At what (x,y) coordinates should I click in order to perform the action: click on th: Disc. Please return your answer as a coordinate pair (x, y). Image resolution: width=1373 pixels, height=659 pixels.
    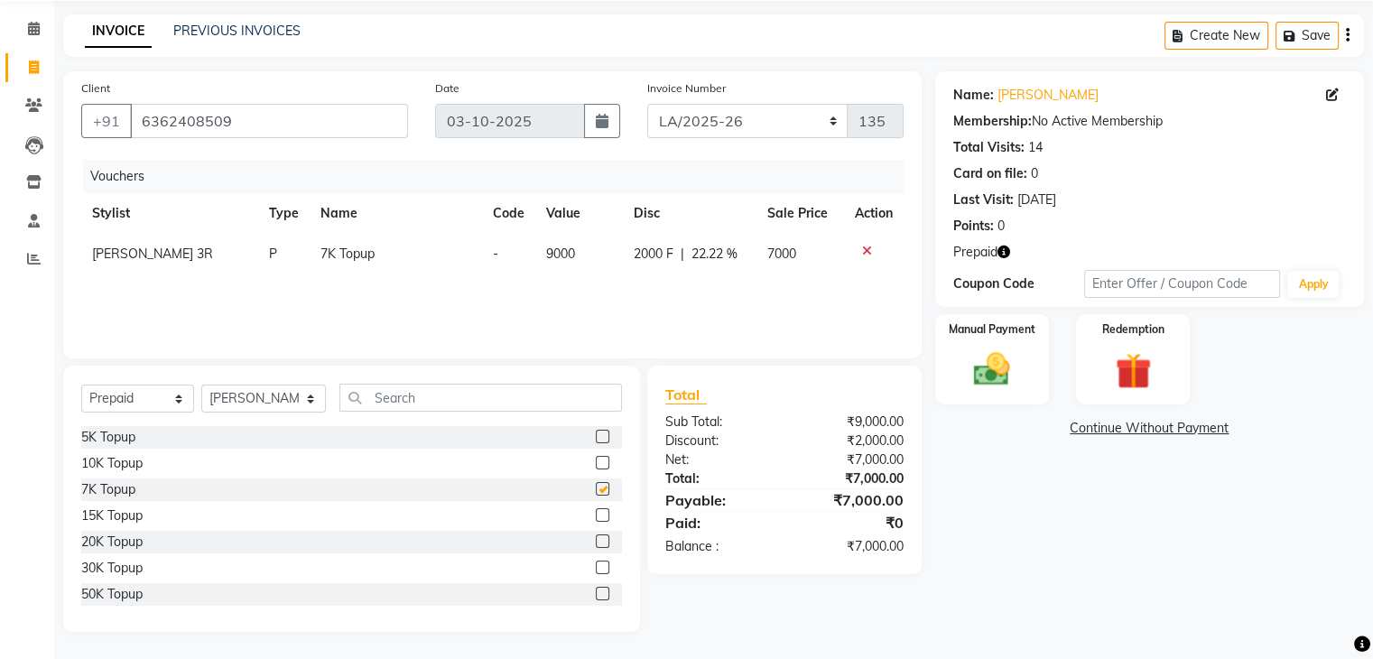
    Looking at the image, I should click on (689, 213).